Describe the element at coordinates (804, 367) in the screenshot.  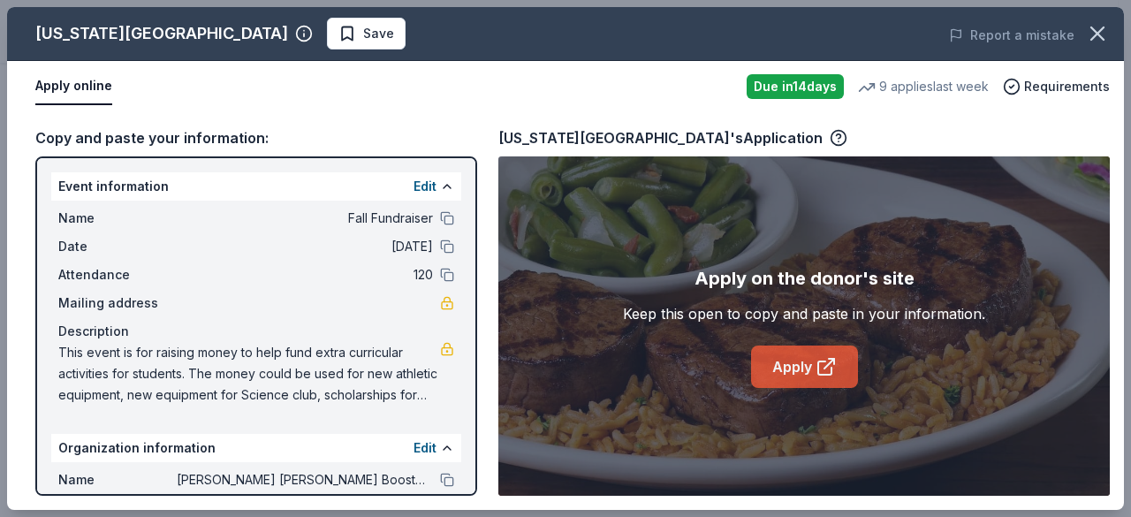
I see `a: Apply` at that location.